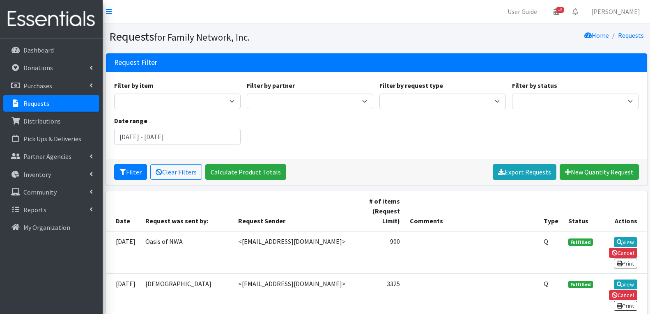 This screenshot has width=650, height=314. Describe the element at coordinates (51, 156) in the screenshot. I see `a: Partner Agencies` at that location.